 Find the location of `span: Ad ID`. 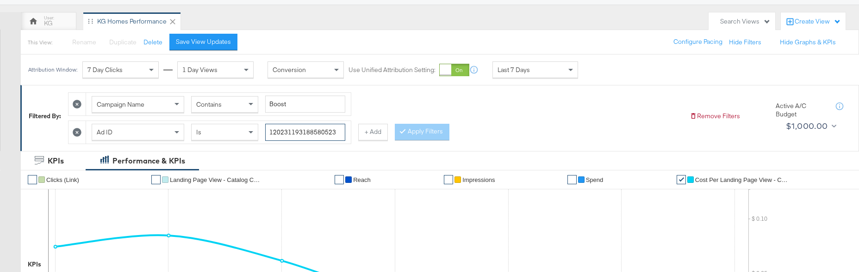

span: Ad ID is located at coordinates (105, 132).